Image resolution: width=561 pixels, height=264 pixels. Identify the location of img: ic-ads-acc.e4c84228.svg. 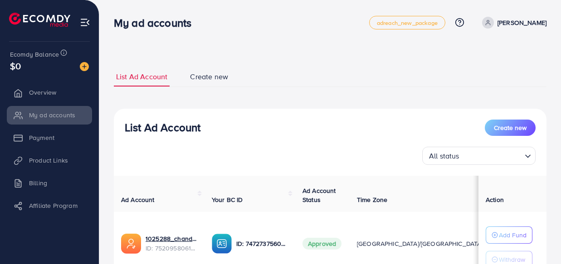
(131, 244).